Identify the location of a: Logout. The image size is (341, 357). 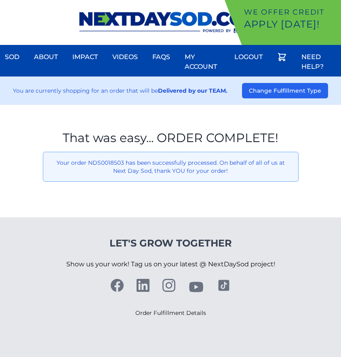
(249, 57).